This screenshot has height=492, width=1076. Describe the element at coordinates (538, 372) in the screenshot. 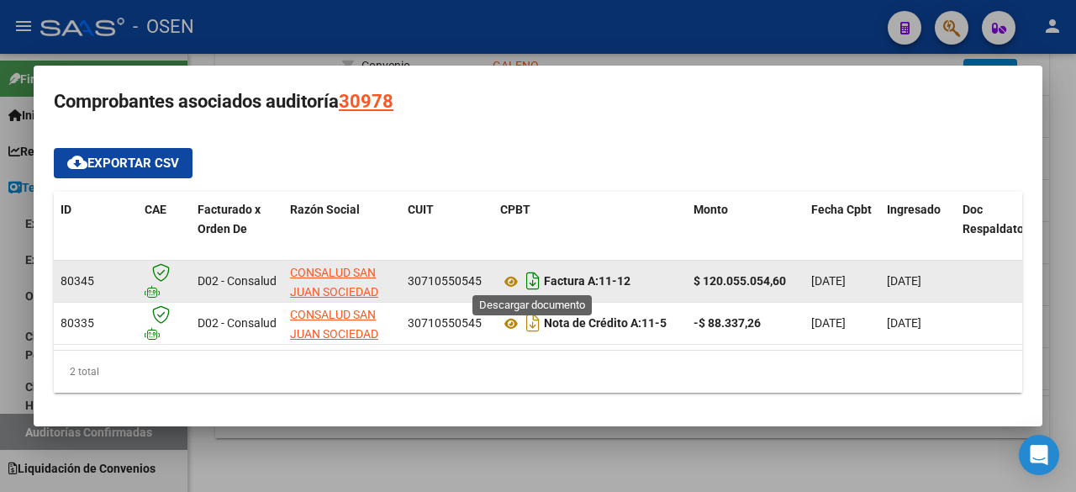

I see `div: 2 total` at that location.